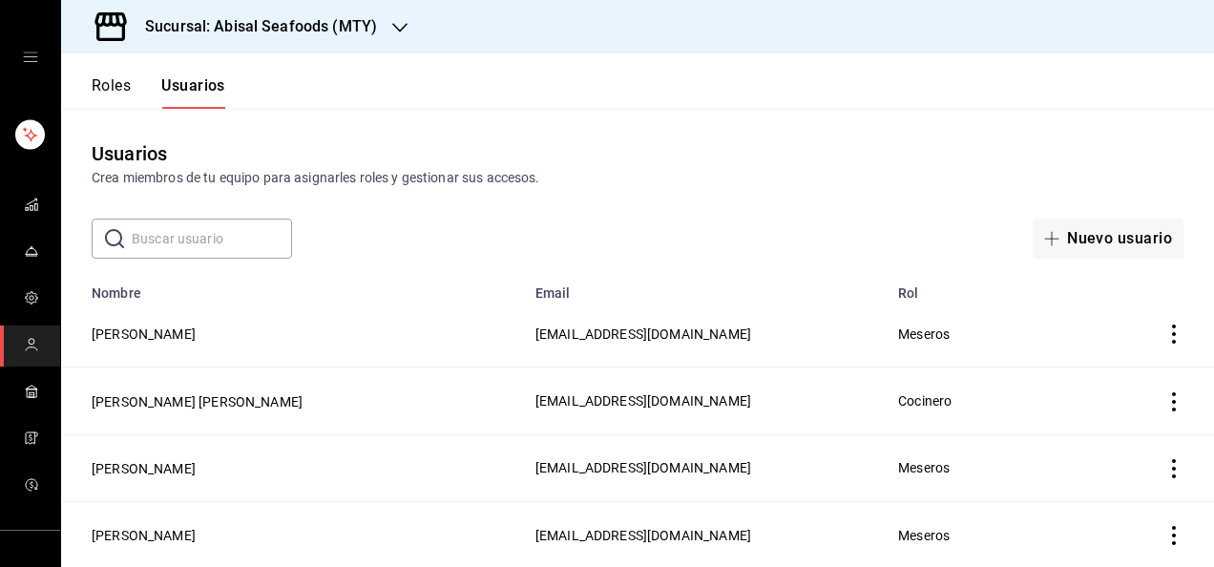  What do you see at coordinates (111, 93) in the screenshot?
I see `button: Roles` at bounding box center [111, 93].